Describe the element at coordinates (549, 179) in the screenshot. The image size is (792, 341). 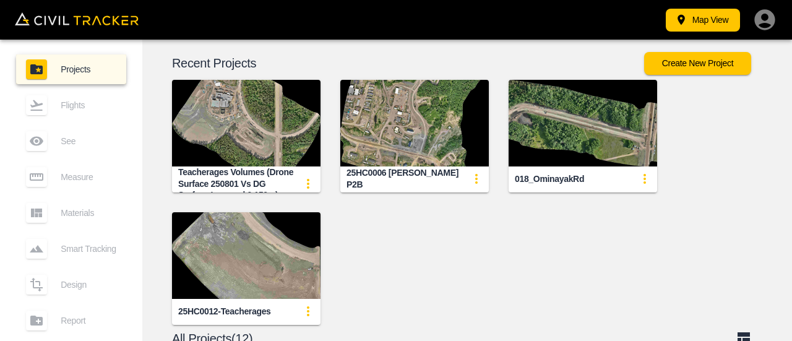
I see `div: 018_OminayakRd` at that location.